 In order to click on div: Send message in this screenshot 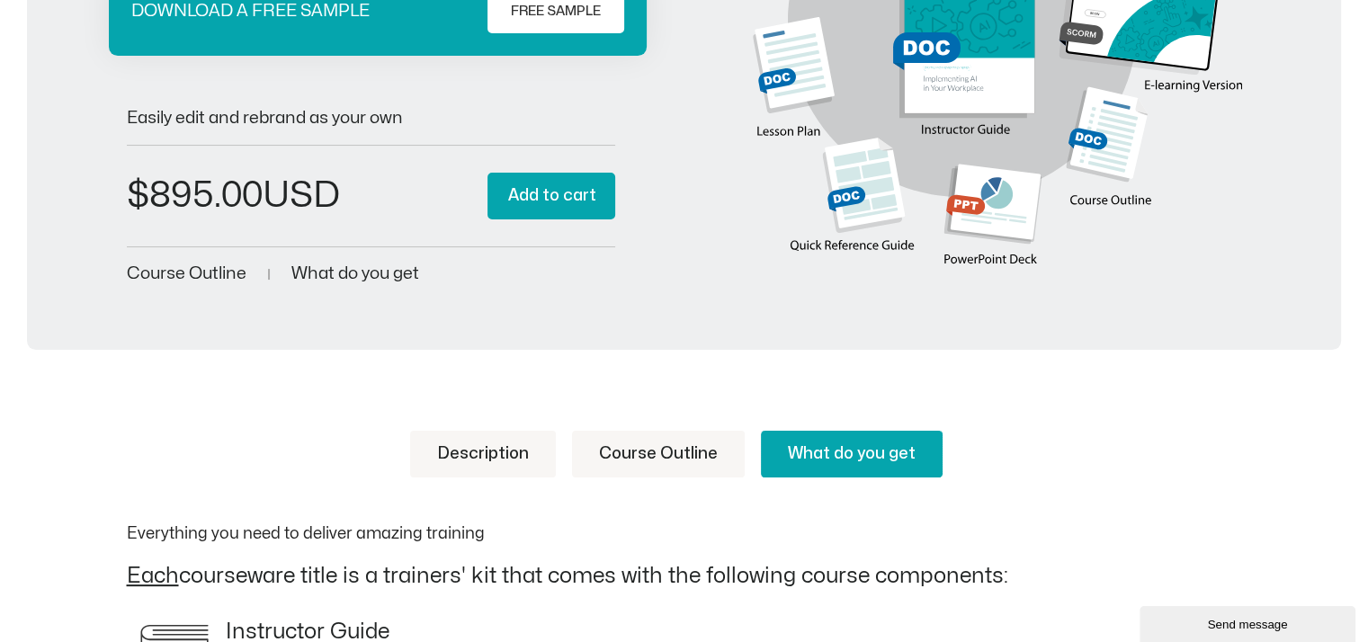, I will do `click(108, 22)`.